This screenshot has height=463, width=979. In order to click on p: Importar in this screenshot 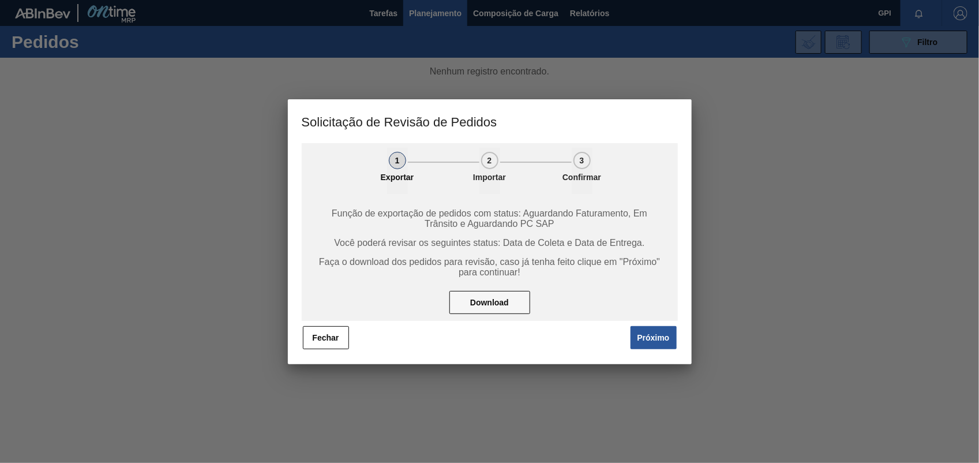, I will do `click(490, 177)`.